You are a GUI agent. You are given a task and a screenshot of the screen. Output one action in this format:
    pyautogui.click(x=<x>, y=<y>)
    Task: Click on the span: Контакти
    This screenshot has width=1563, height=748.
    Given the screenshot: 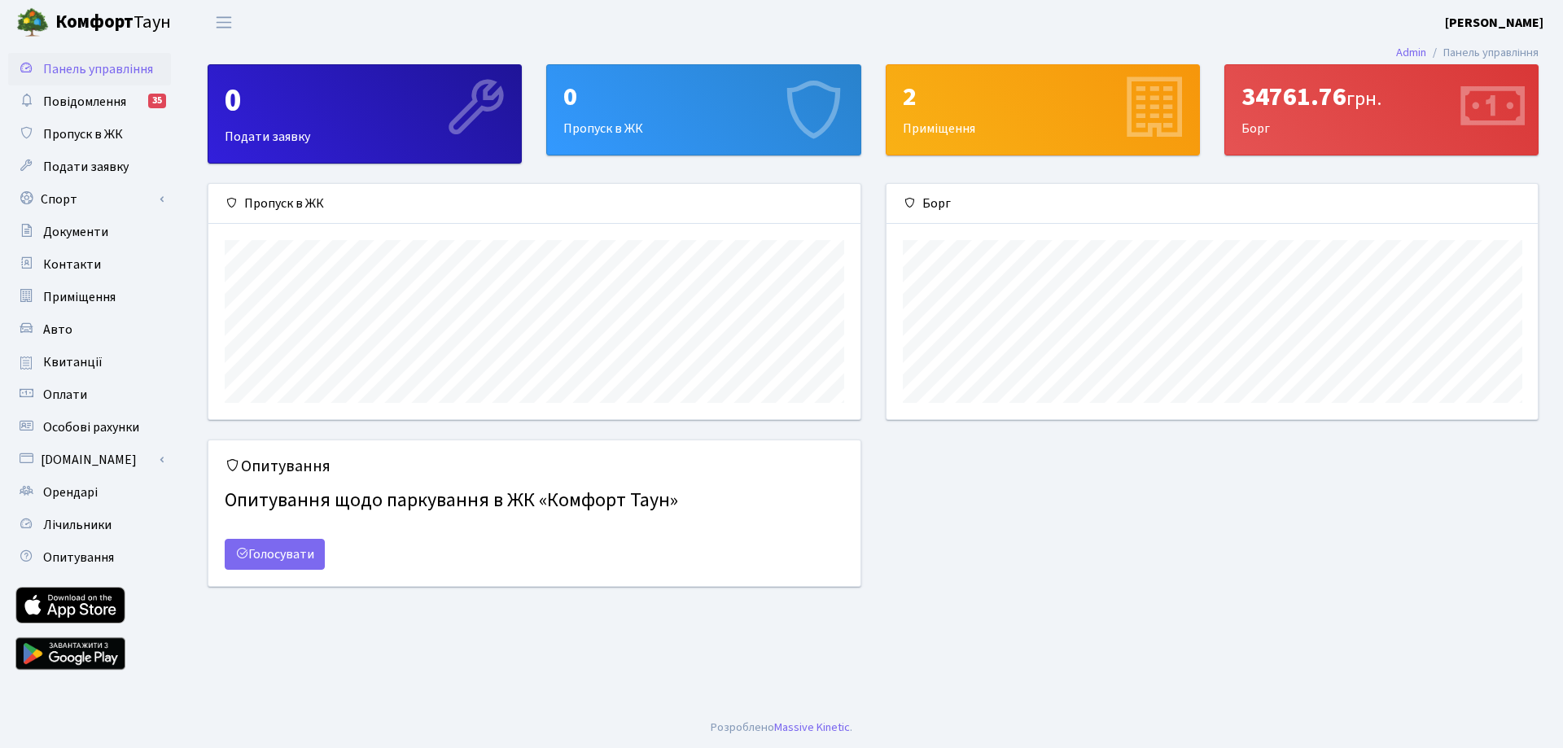 What is the action you would take?
    pyautogui.click(x=72, y=265)
    